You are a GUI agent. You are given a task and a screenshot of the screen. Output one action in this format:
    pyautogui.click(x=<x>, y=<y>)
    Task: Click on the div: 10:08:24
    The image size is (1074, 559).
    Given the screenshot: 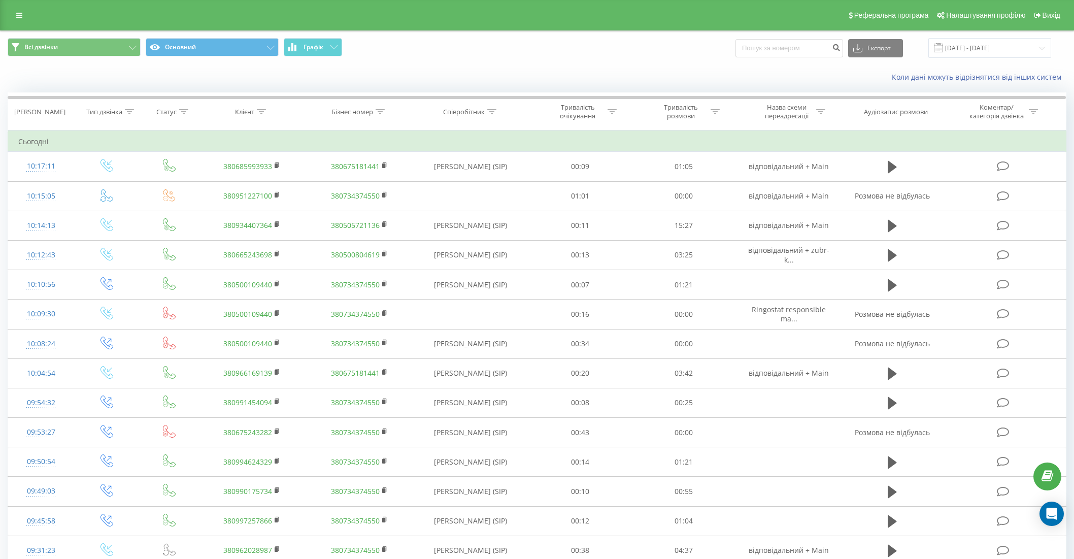 What is the action you would take?
    pyautogui.click(x=41, y=344)
    